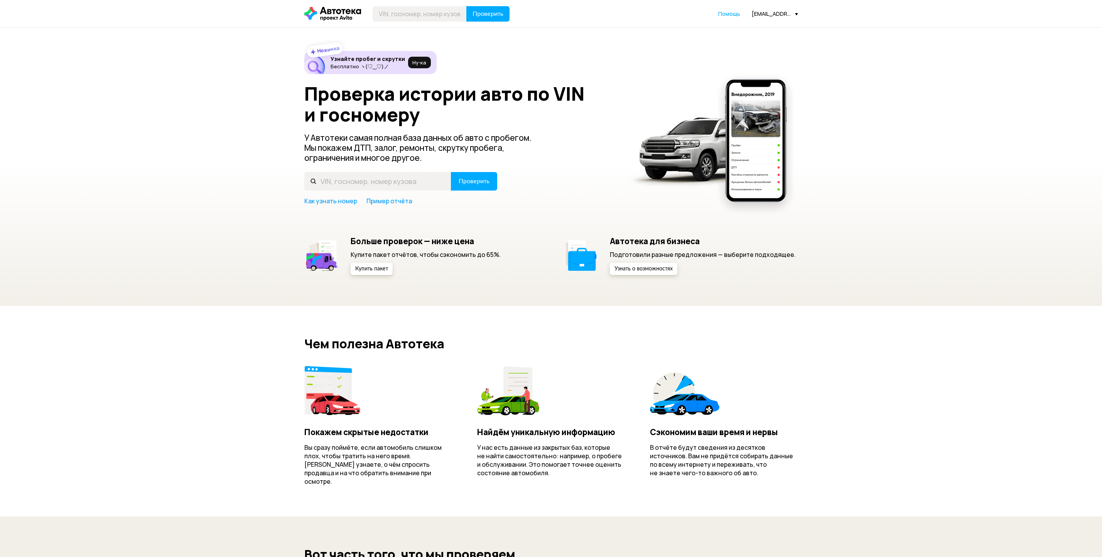 The image size is (1102, 557). I want to click on p: Подготовили разные предложения — выберите подходящее., so click(703, 254).